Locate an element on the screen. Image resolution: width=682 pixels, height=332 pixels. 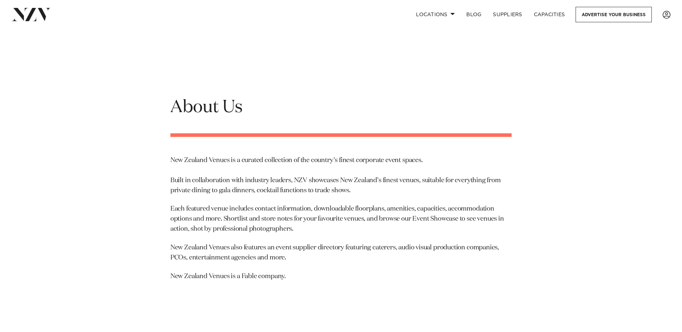
img: nzv-logo.png is located at coordinates (31, 14).